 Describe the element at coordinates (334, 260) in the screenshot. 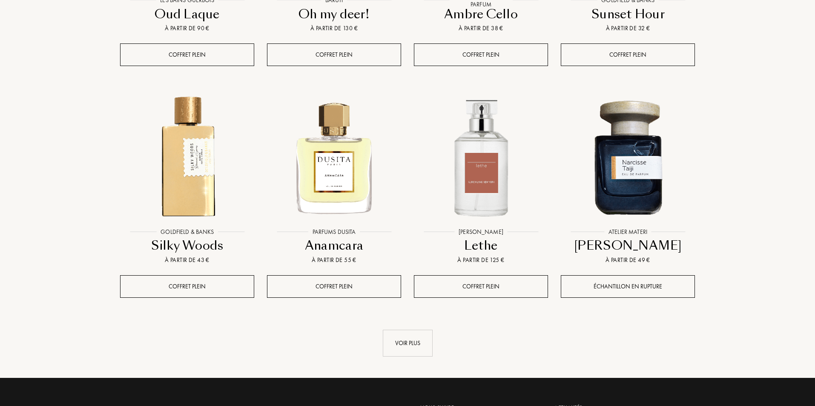

I see `div: À partir de 55 €` at that location.